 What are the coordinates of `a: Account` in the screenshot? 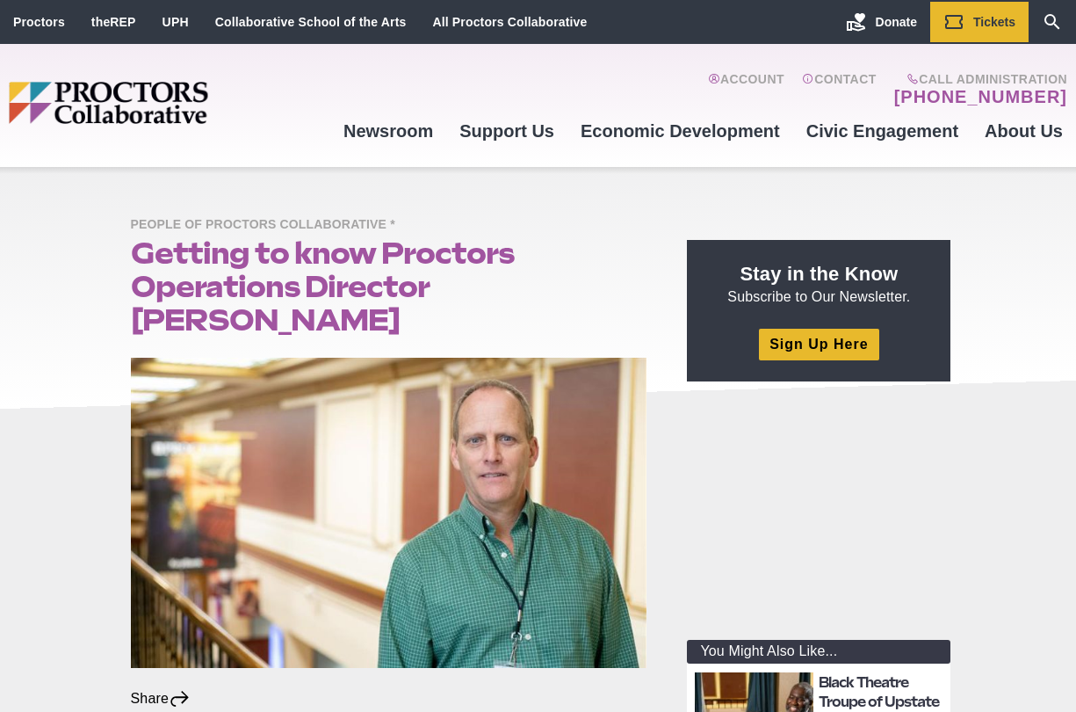 It's located at (746, 90).